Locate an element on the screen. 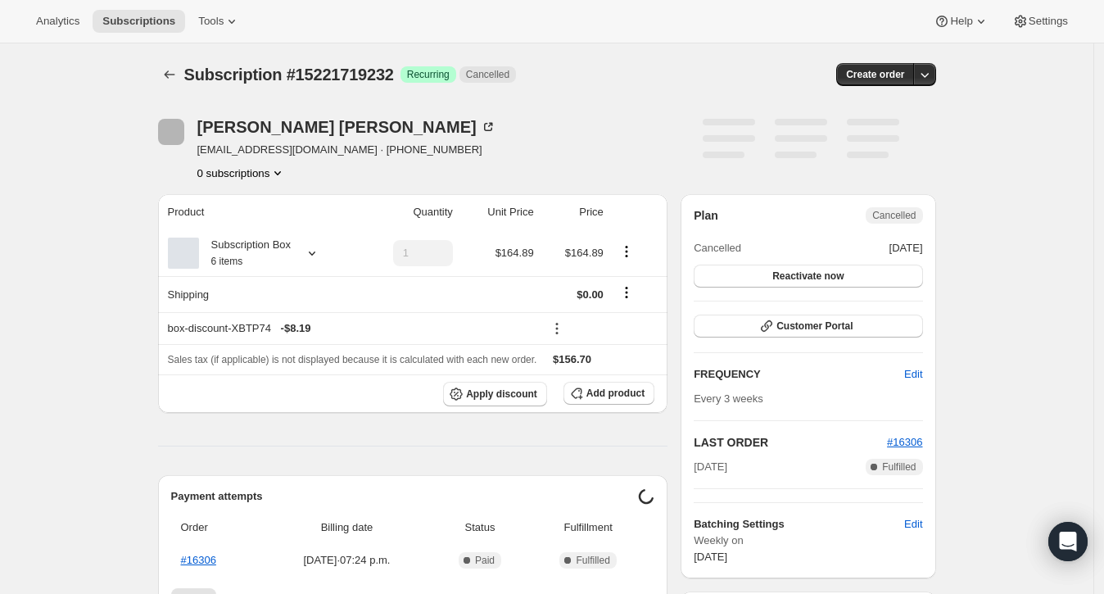 The height and width of the screenshot is (594, 1104). span: Billing date is located at coordinates (346, 527).